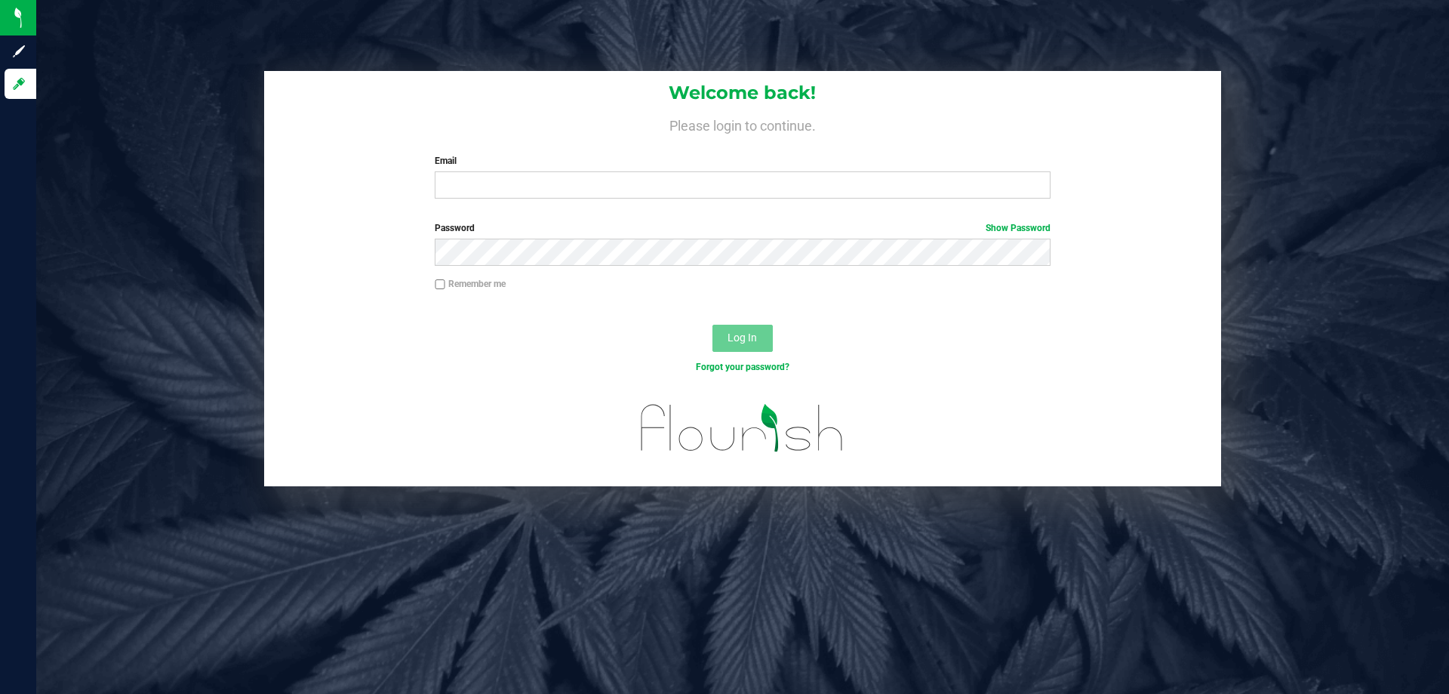  I want to click on span: Log In, so click(742, 337).